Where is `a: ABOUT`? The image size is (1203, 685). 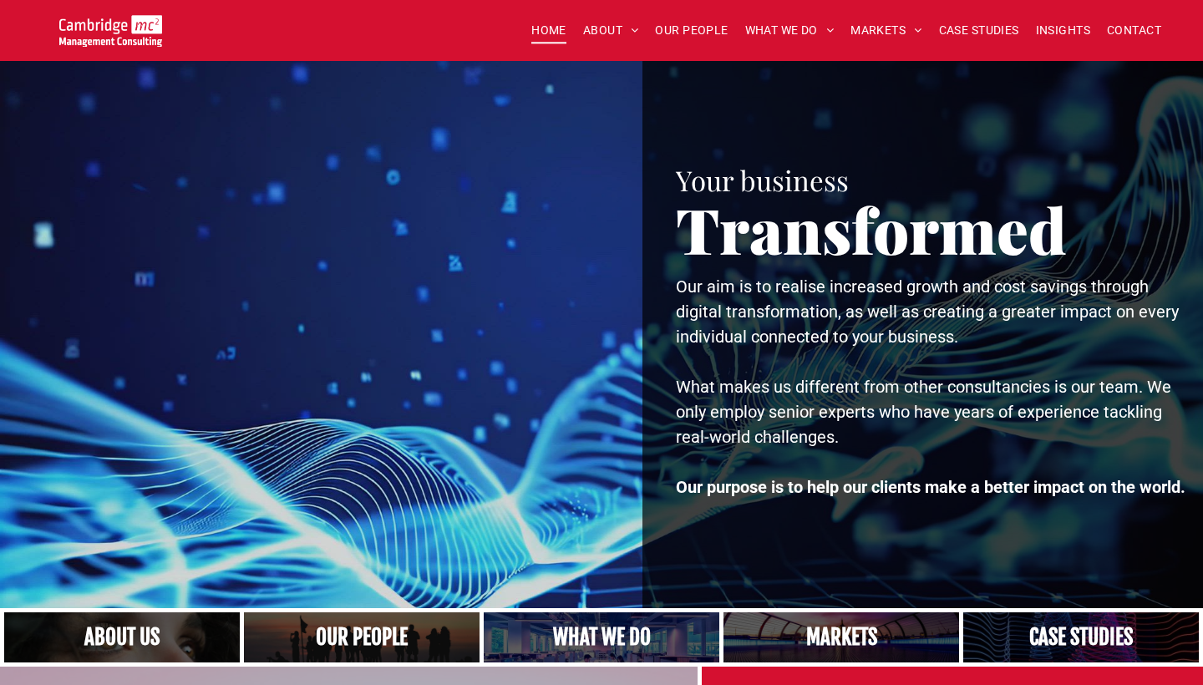
a: ABOUT is located at coordinates (611, 30).